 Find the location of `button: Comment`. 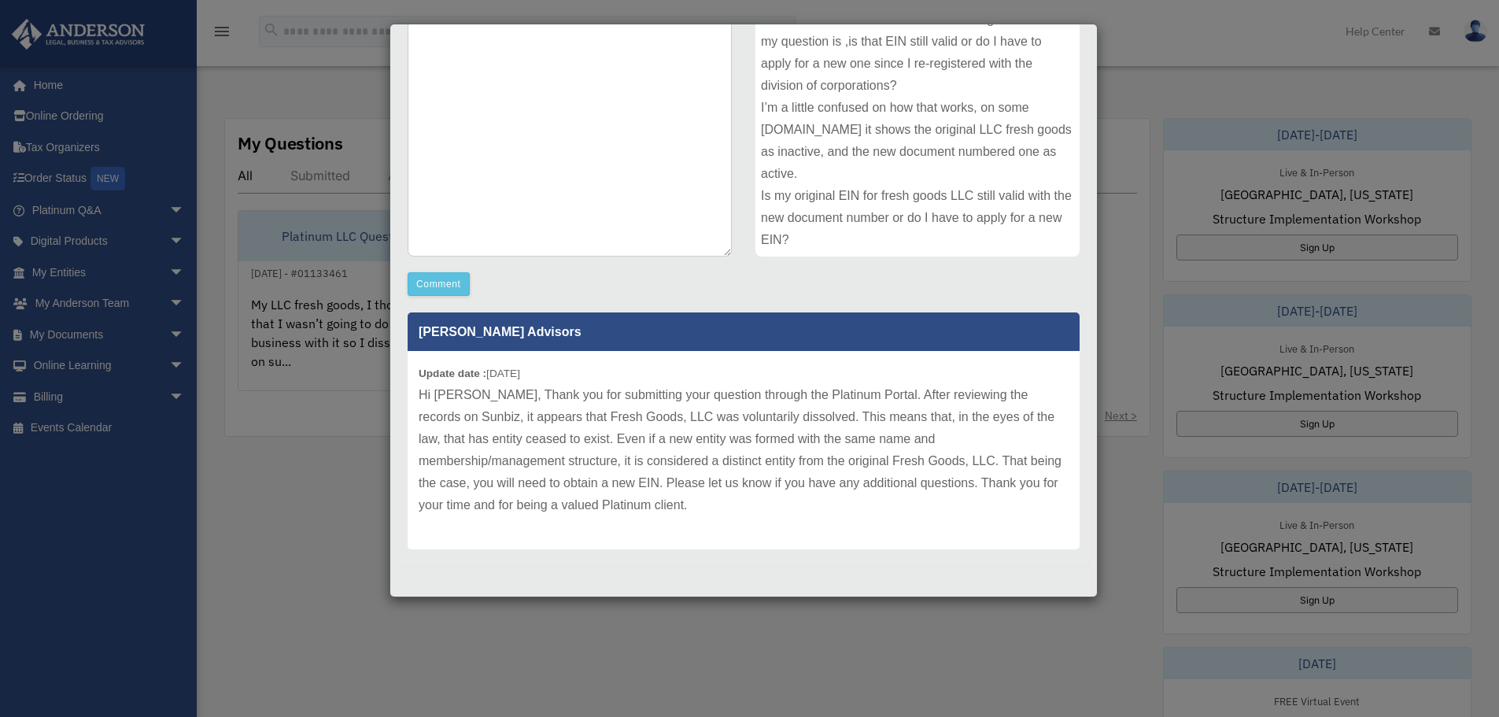

button: Comment is located at coordinates (438, 284).